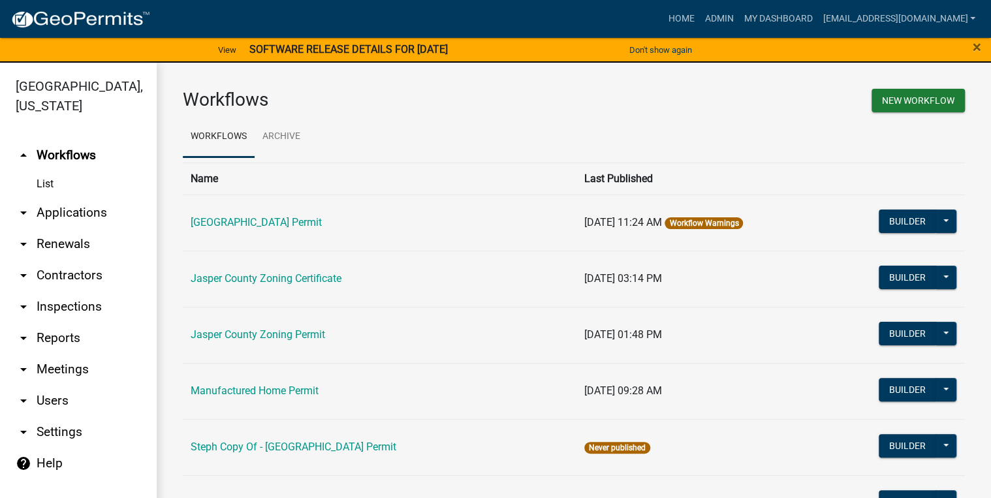 This screenshot has height=498, width=991. I want to click on a: Workflow Warnings, so click(703, 223).